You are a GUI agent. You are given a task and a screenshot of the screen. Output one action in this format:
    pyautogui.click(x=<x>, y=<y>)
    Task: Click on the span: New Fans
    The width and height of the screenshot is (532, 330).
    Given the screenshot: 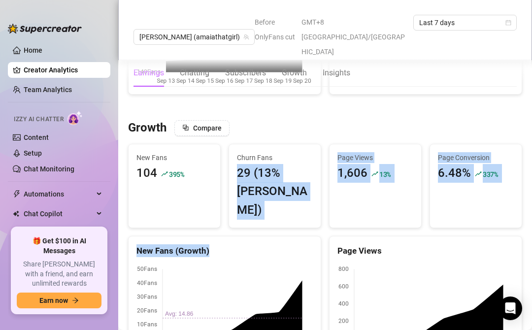 What is the action you would take?
    pyautogui.click(x=174, y=158)
    